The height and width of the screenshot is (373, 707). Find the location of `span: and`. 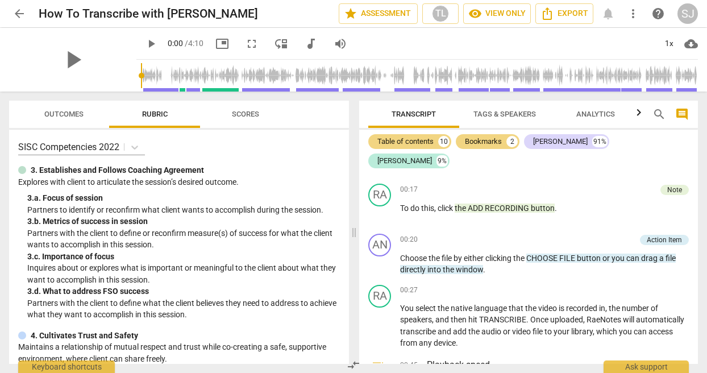

span: and is located at coordinates (445, 332).